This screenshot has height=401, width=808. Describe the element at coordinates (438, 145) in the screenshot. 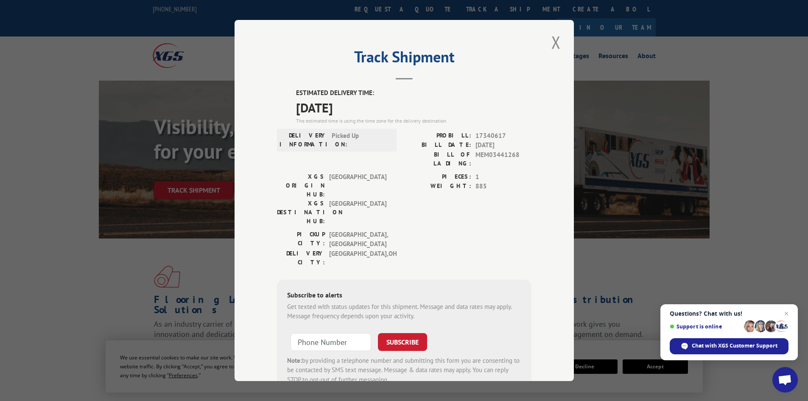

I see `label: BILL DATE:` at that location.